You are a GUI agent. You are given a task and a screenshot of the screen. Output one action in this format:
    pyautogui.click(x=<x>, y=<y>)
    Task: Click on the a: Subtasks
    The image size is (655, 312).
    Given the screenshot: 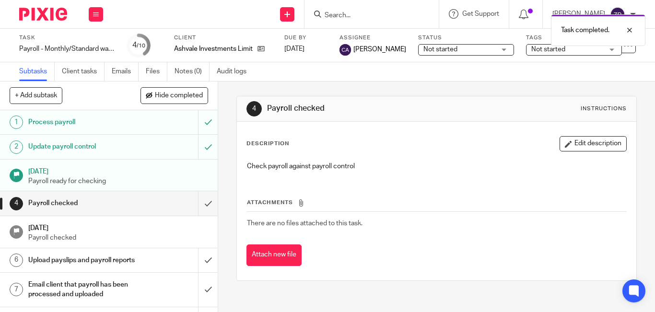 What is the action you would take?
    pyautogui.click(x=37, y=71)
    